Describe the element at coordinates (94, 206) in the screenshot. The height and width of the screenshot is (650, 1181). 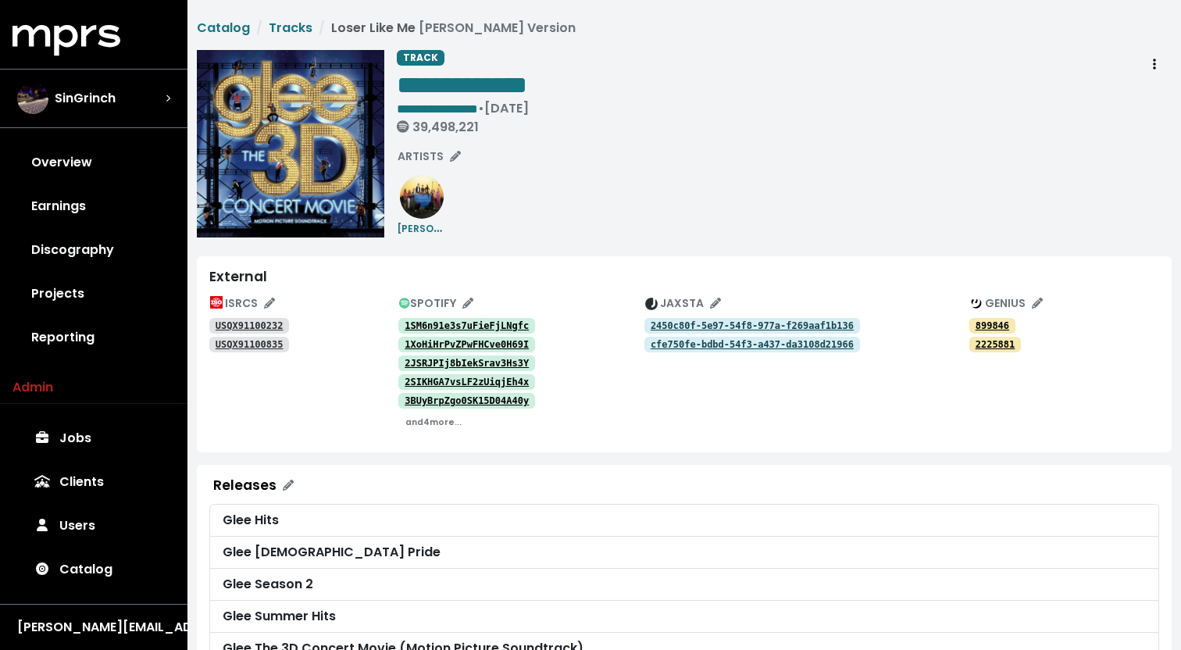
I see `a: Earnings` at that location.